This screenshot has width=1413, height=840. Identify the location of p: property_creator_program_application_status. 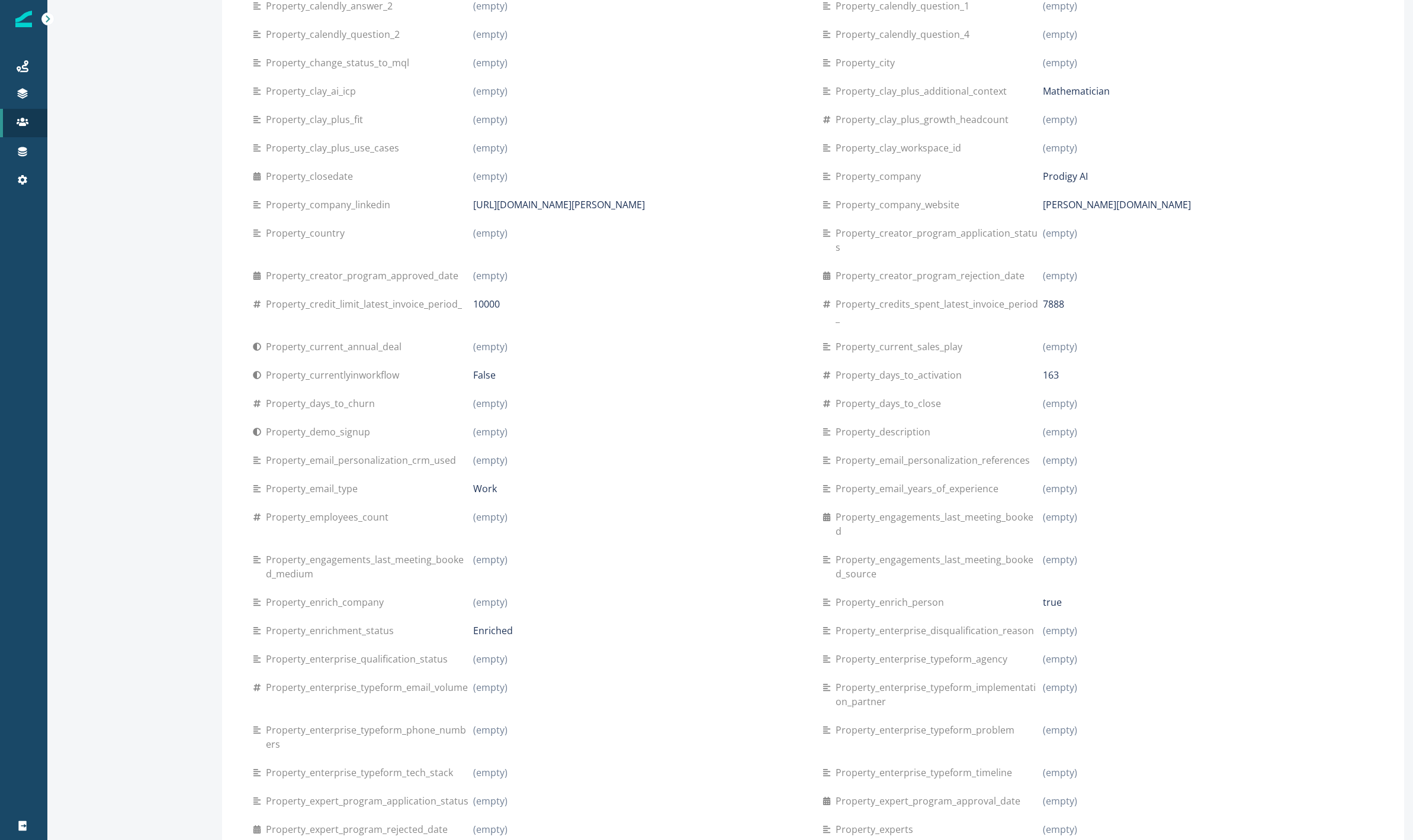
(940, 240).